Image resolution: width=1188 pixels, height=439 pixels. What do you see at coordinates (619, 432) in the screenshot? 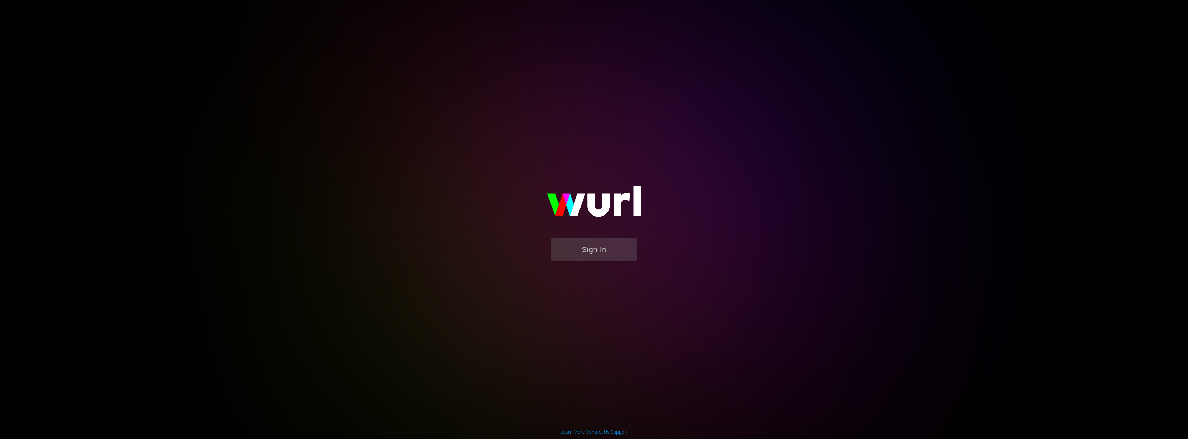
I see `a: Support` at bounding box center [619, 432].